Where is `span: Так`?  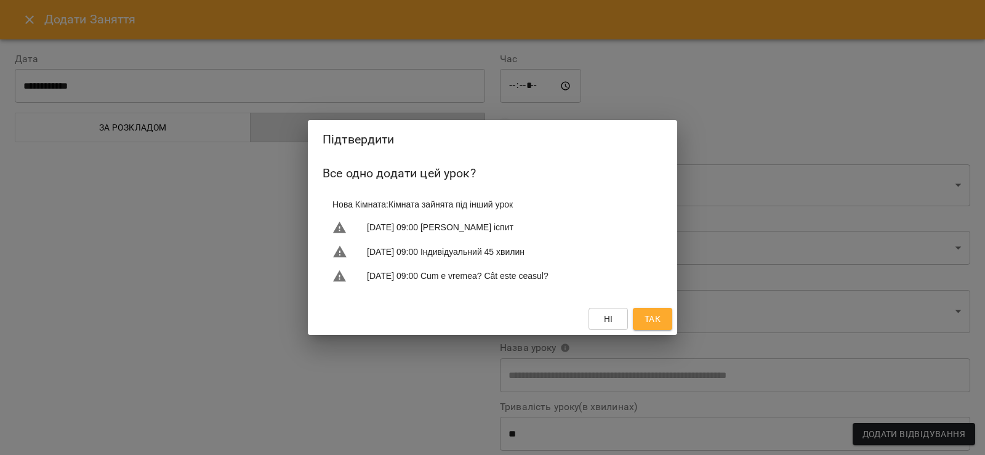
span: Так is located at coordinates (653, 319).